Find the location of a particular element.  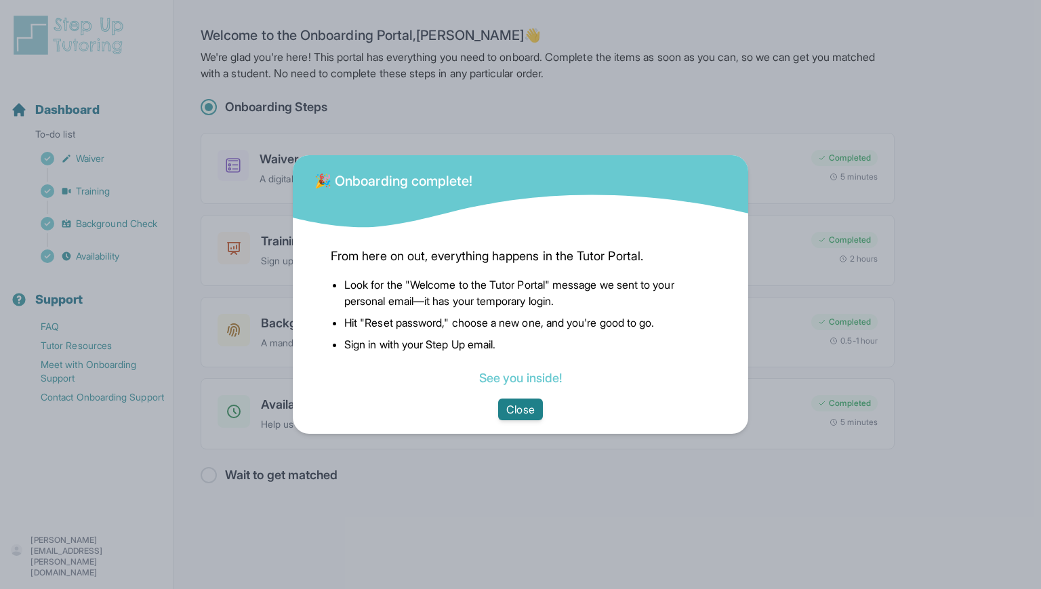

li: Hit "Reset password," choose a new one, and you're good to go. is located at coordinates (528, 323).